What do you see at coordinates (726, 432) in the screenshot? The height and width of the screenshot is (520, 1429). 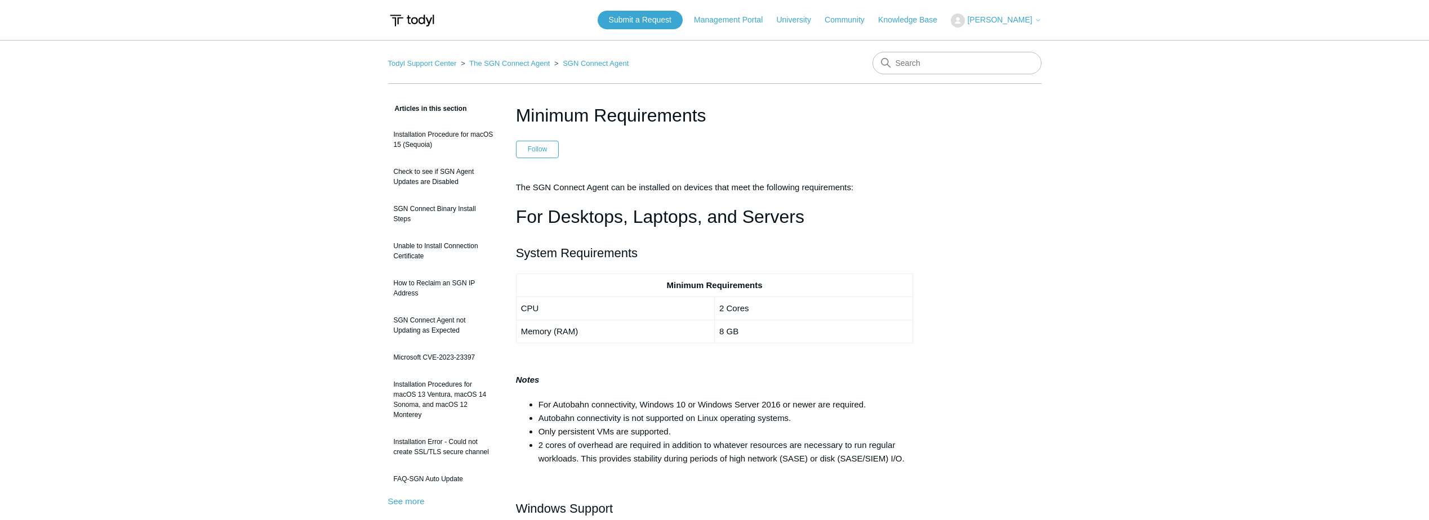 I see `li: Only persistent VMs are supported.` at bounding box center [726, 432].